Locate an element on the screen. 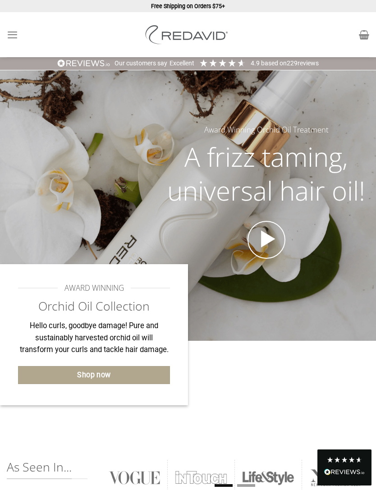 The width and height of the screenshot is (376, 490). li: Page dot 1 is located at coordinates (224, 486).